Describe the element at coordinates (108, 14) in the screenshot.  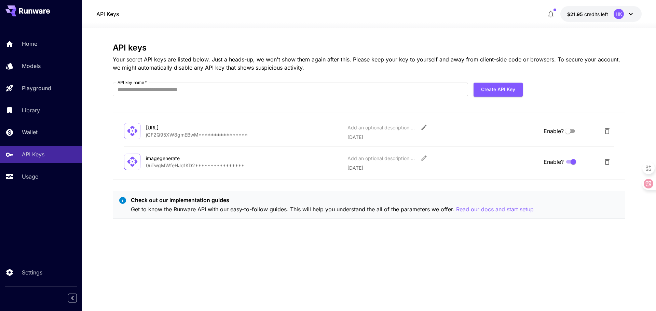
I see `a: API Keys` at that location.